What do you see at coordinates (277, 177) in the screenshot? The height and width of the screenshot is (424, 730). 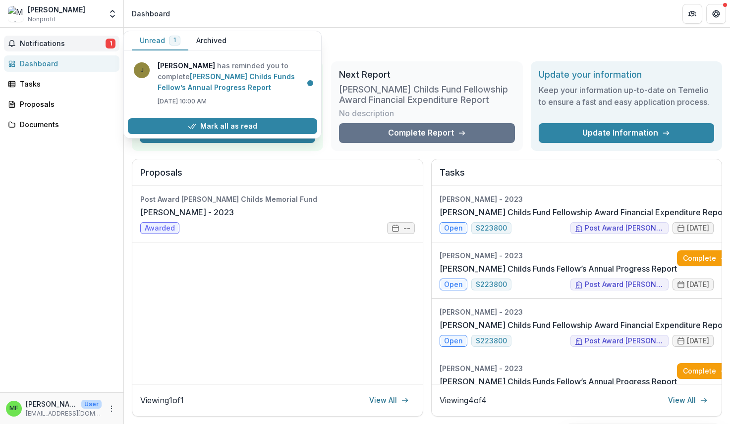 I see `h2: Proposals` at bounding box center [277, 177].